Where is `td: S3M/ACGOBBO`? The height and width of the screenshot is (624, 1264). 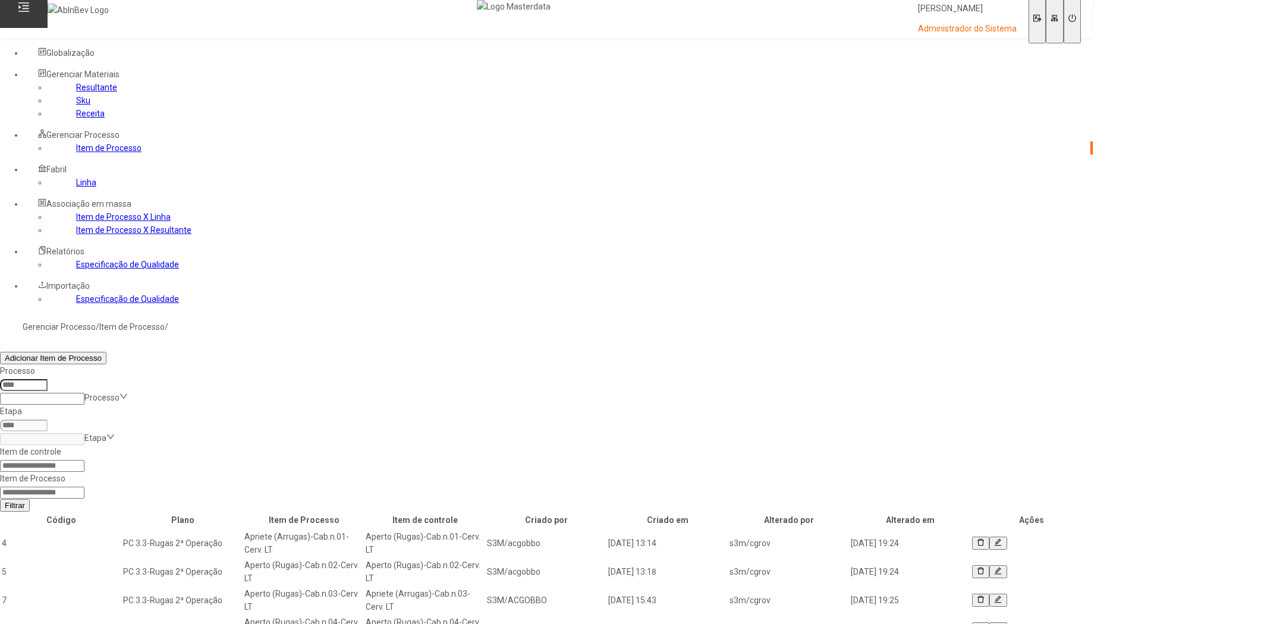
td: S3M/ACGOBBO is located at coordinates (546, 600).